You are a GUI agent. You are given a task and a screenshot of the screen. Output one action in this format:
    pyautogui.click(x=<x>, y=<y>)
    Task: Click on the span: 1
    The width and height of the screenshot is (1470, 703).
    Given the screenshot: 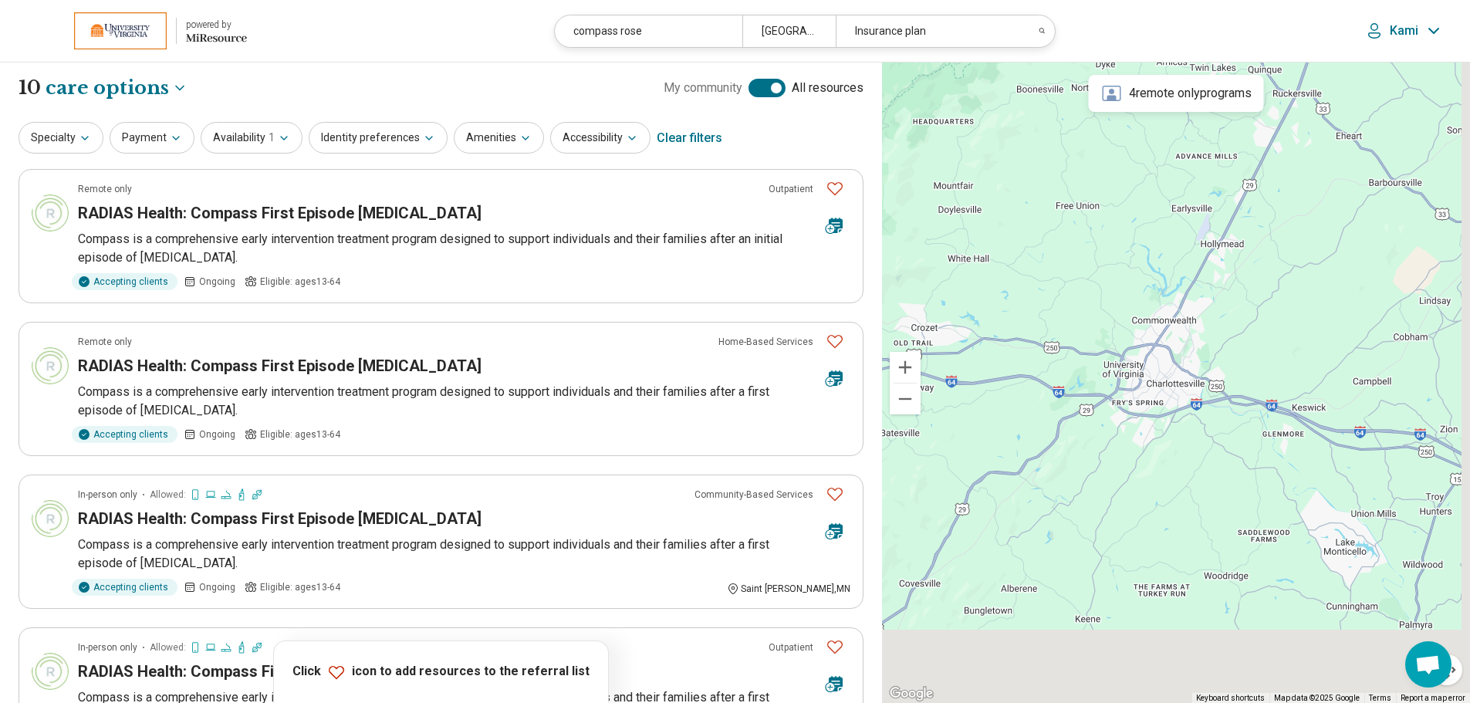 What is the action you would take?
    pyautogui.click(x=272, y=137)
    